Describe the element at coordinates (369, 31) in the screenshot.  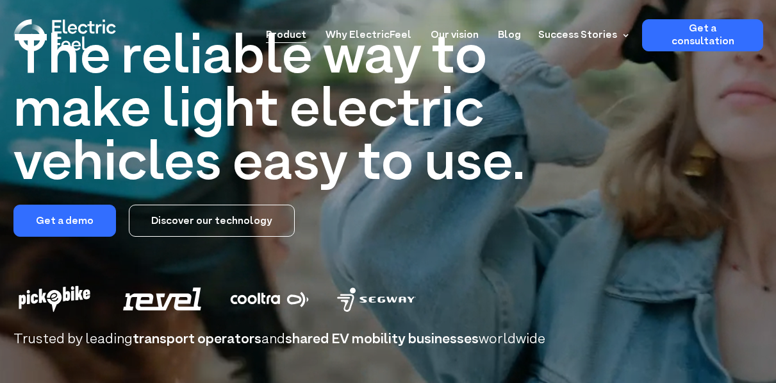
I see `a: Why ElectricFeel` at that location.